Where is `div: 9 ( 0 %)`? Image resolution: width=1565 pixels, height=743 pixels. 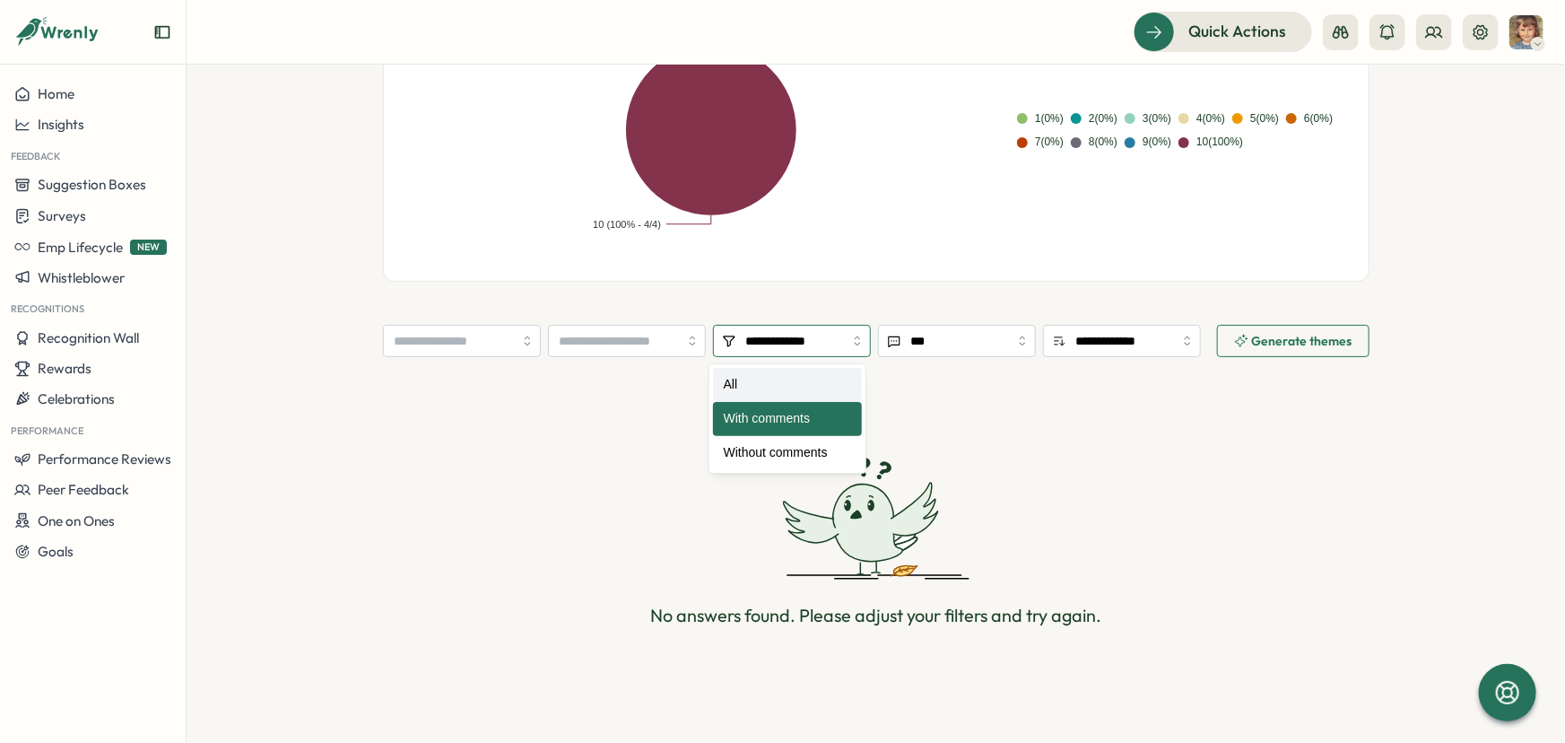 div: 9 ( 0 %) is located at coordinates (1157, 142).